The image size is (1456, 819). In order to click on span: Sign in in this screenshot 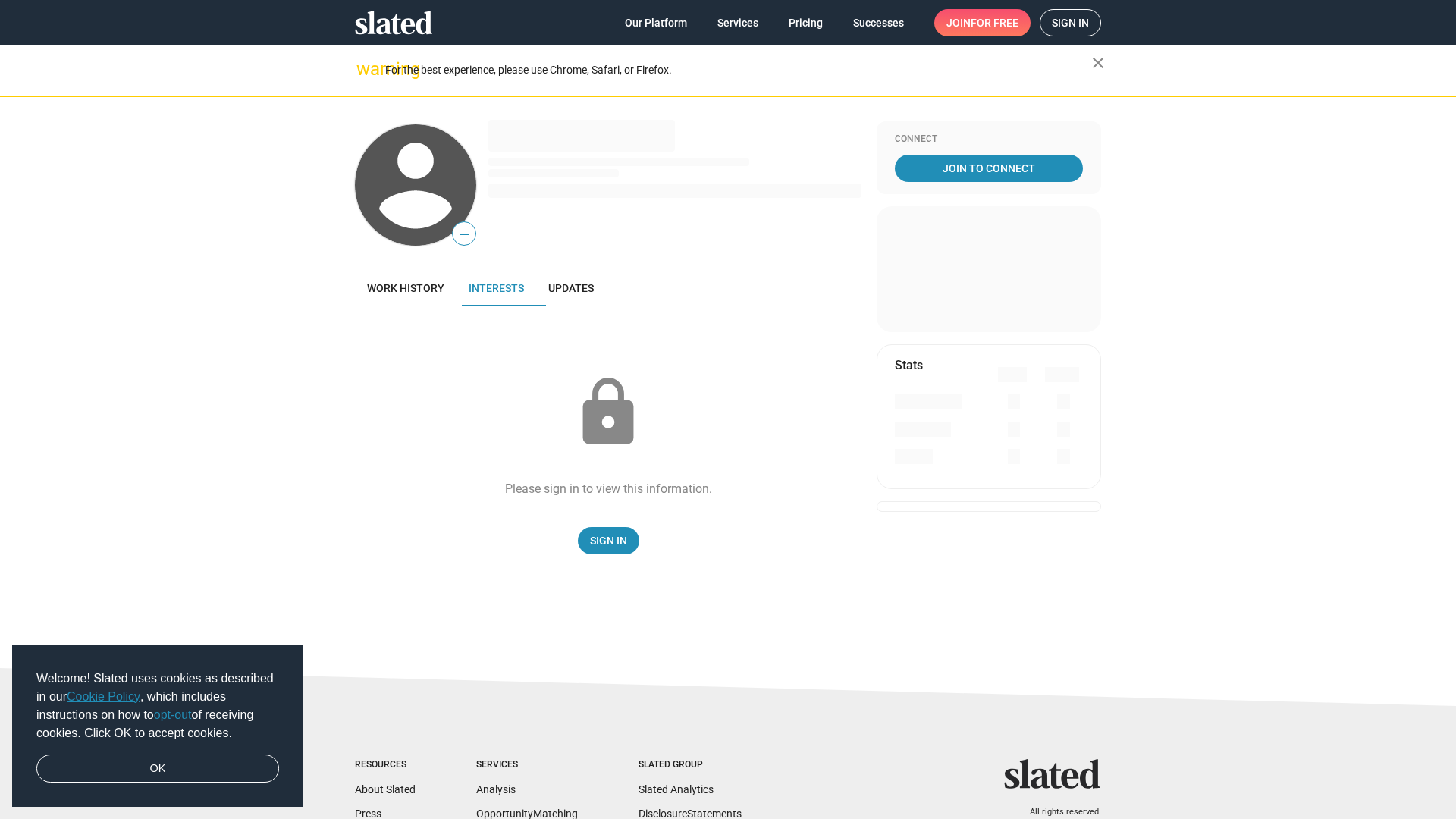, I will do `click(1070, 23)`.